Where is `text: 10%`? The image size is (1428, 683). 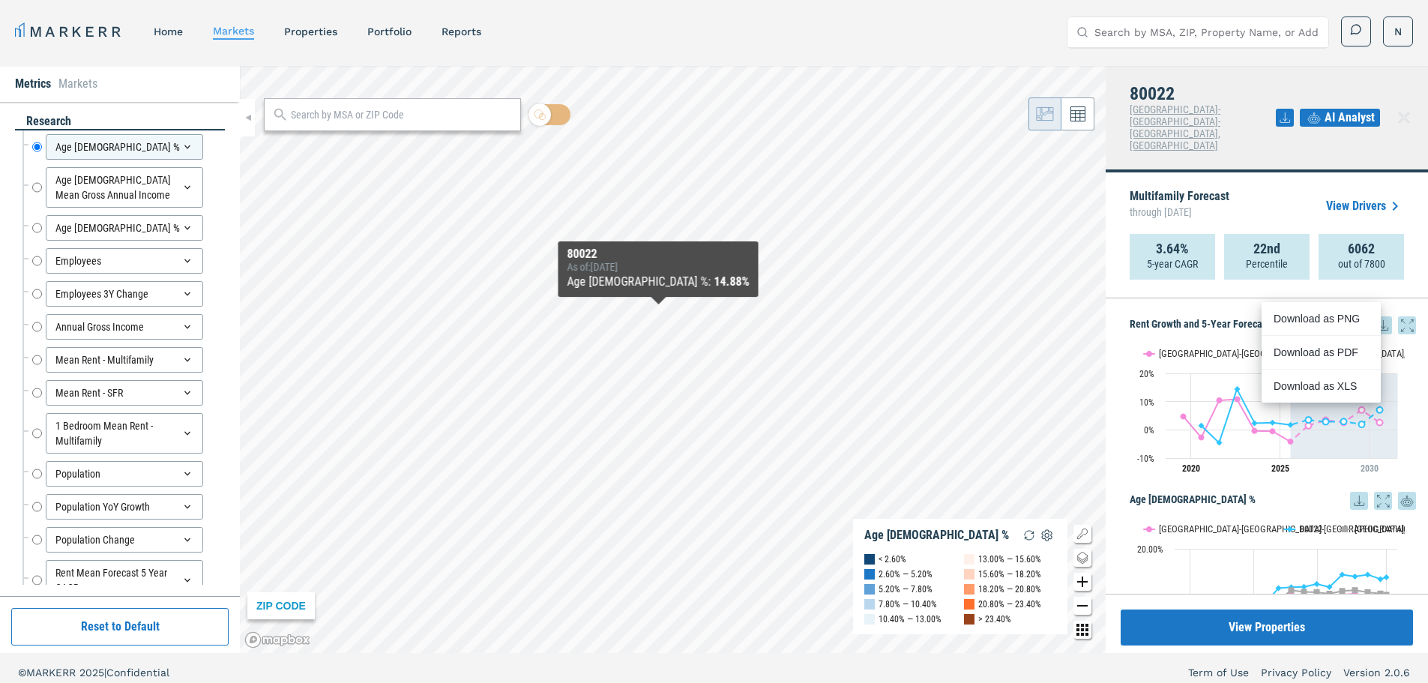
text: 10% is located at coordinates (1147, 403).